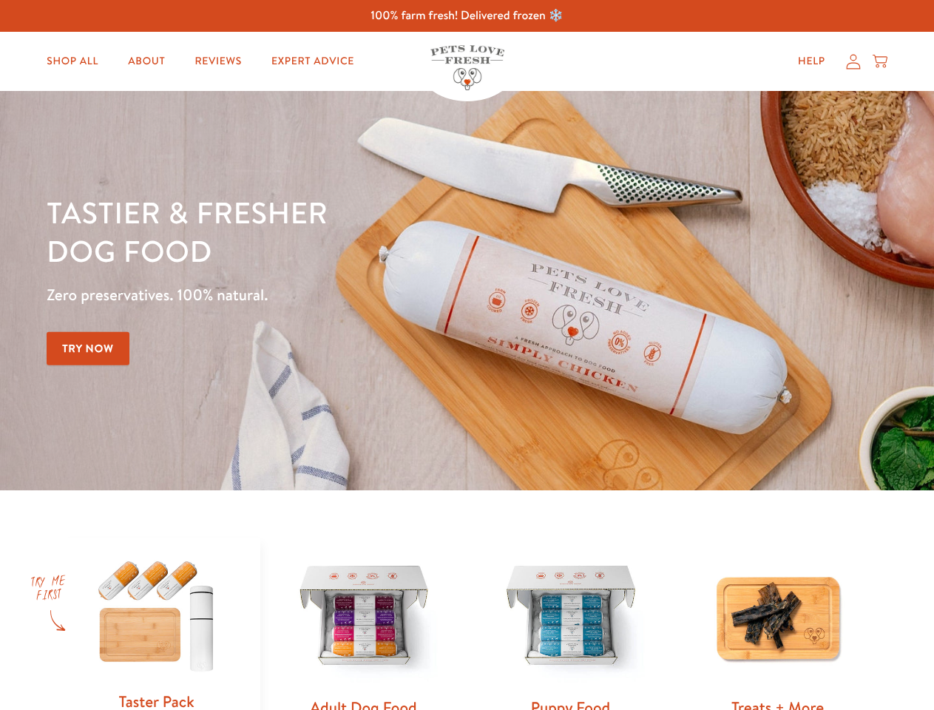 This screenshot has height=710, width=934. I want to click on a: Help, so click(812, 61).